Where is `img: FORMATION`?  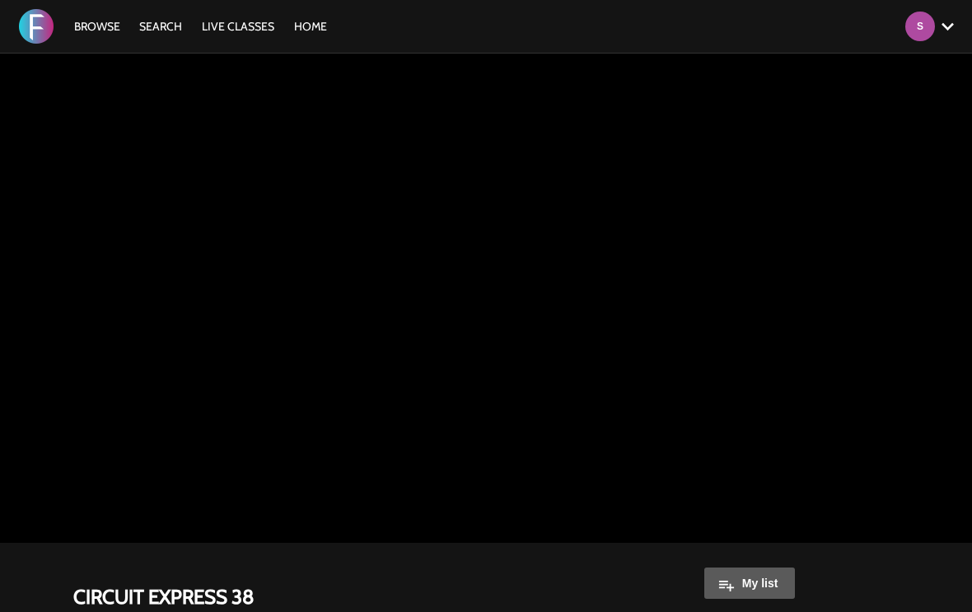
img: FORMATION is located at coordinates (36, 26).